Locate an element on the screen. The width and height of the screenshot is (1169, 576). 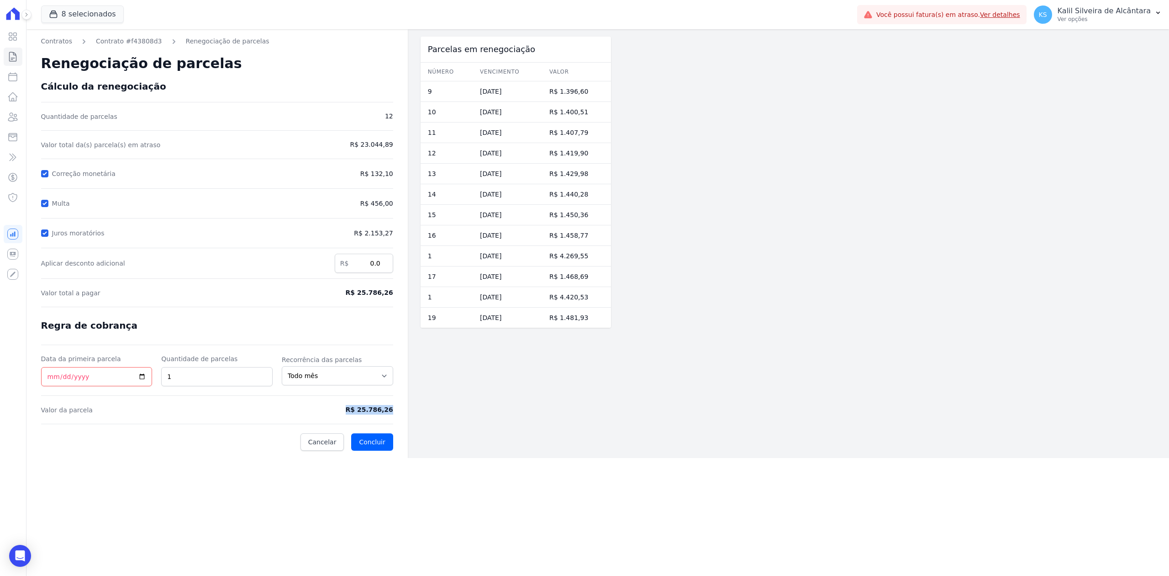
p: Kalil Silveira de Alcântara is located at coordinates (1104, 11).